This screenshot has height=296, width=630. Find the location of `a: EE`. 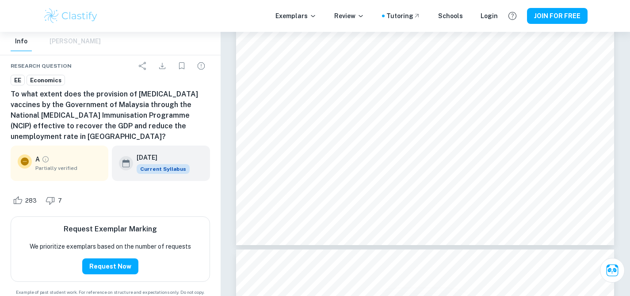

a: EE is located at coordinates (18, 80).